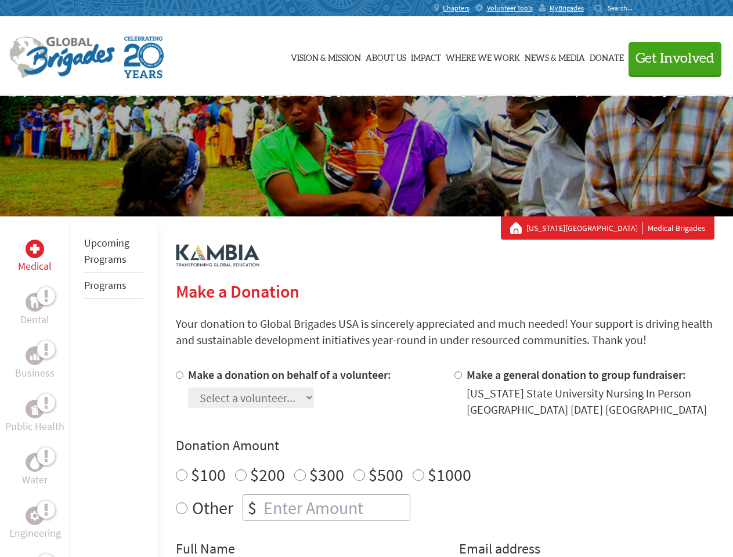 Image resolution: width=733 pixels, height=557 pixels. What do you see at coordinates (35, 249) in the screenshot?
I see `img: Medical` at bounding box center [35, 249].